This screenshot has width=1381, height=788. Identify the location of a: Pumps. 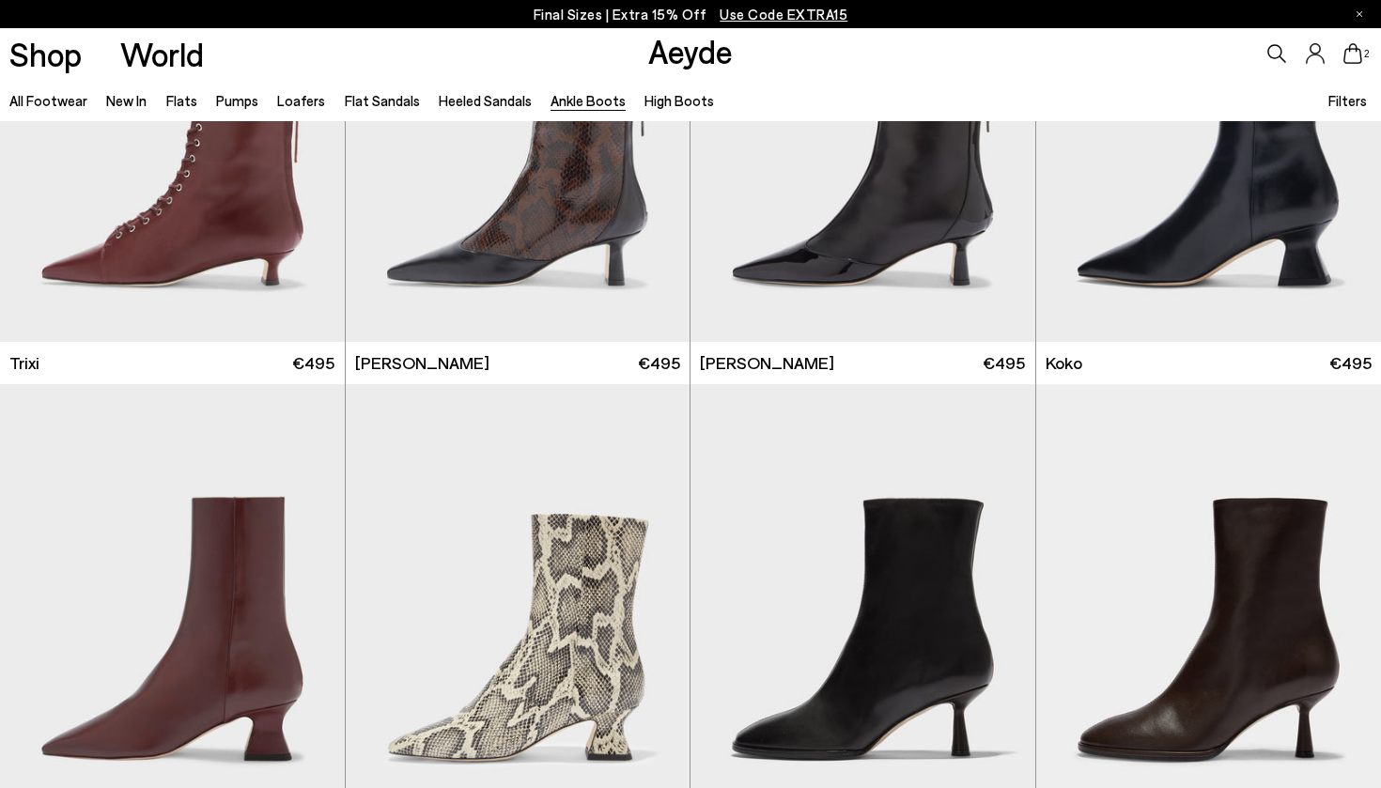
(237, 101).